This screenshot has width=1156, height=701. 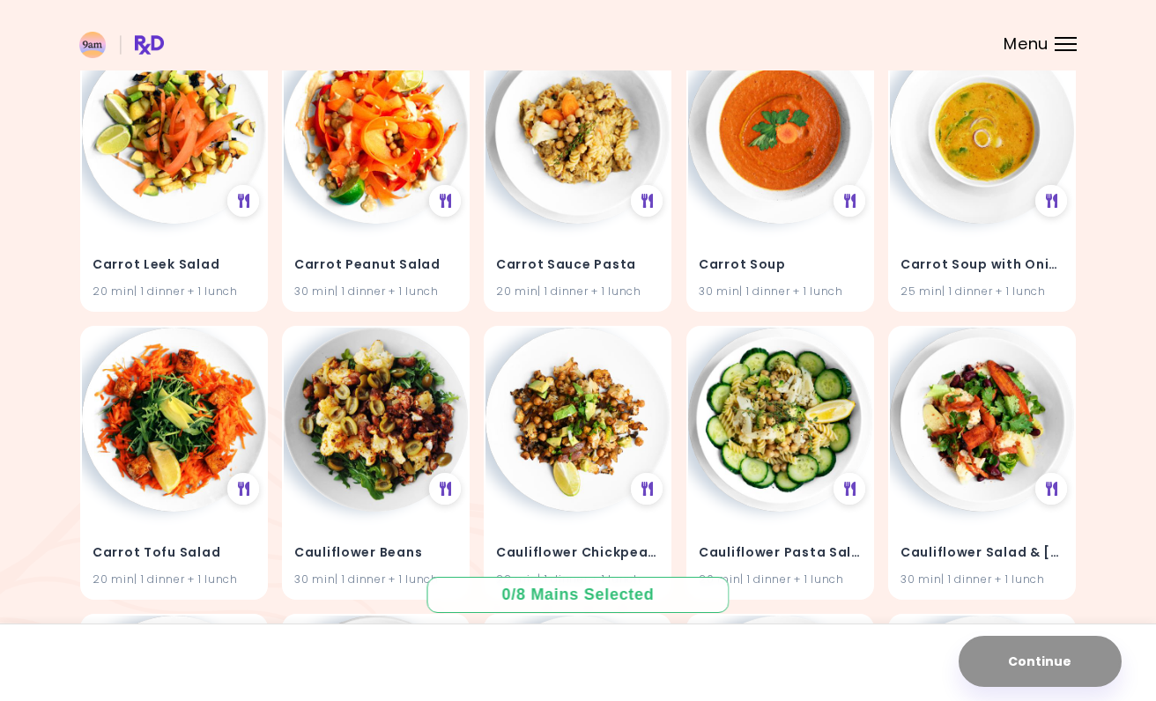 I want to click on img: RxDiet, so click(x=122, y=45).